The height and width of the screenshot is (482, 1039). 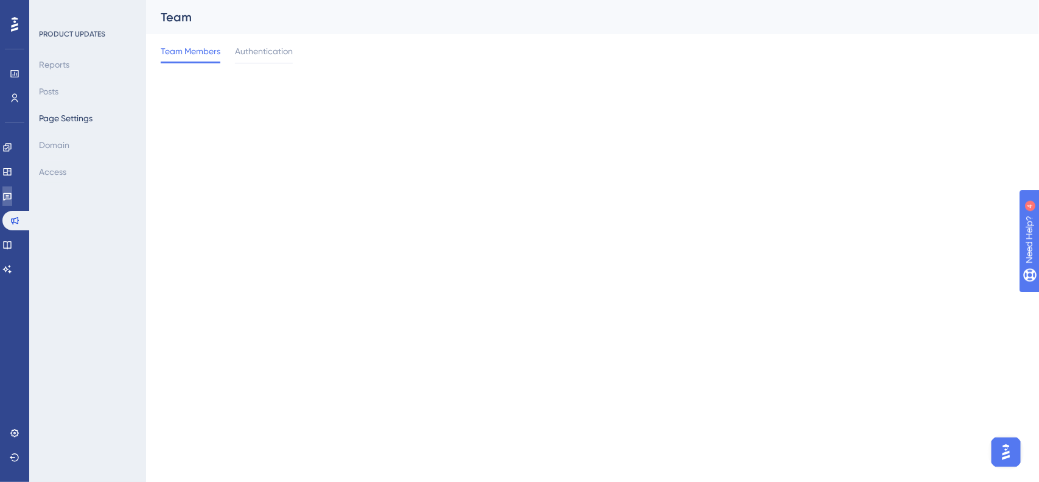 What do you see at coordinates (86, 11) in the screenshot?
I see `div: 4` at bounding box center [86, 11].